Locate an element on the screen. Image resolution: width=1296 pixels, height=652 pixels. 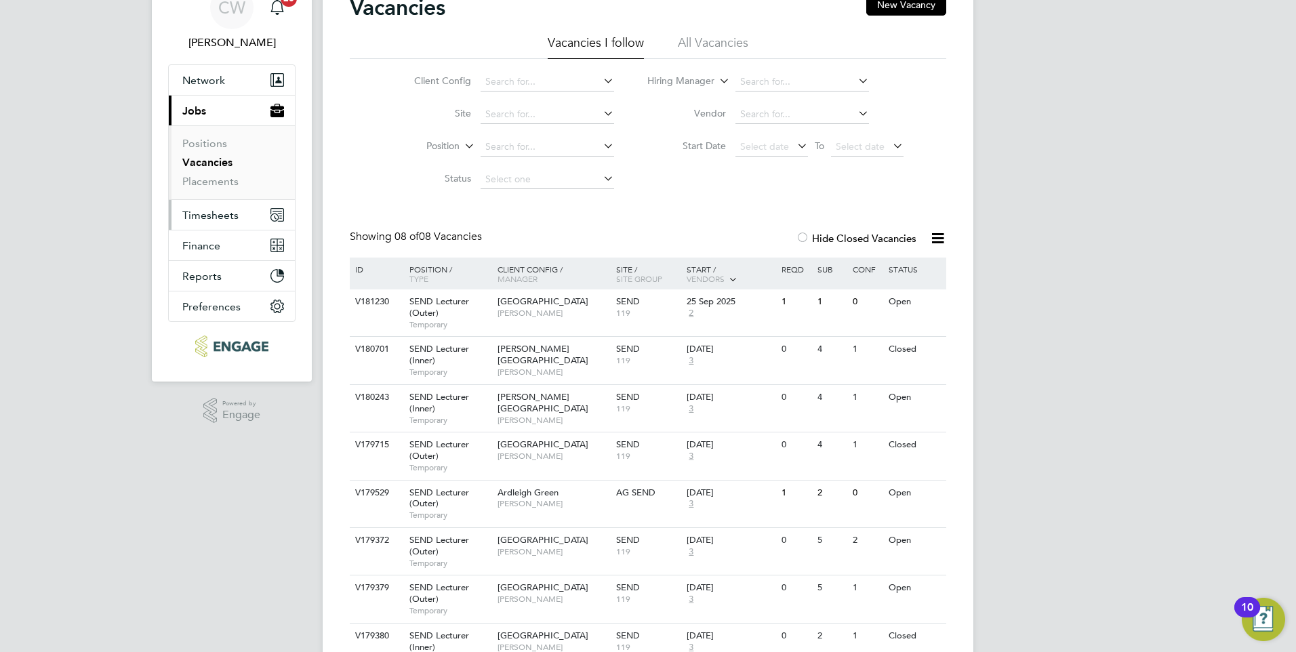
div: Reqd is located at coordinates (796, 269).